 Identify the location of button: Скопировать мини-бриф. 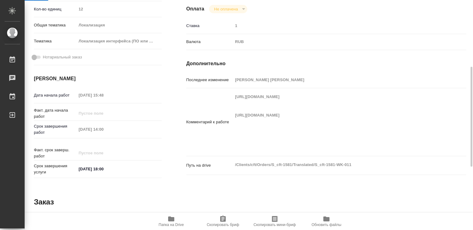
(274, 222).